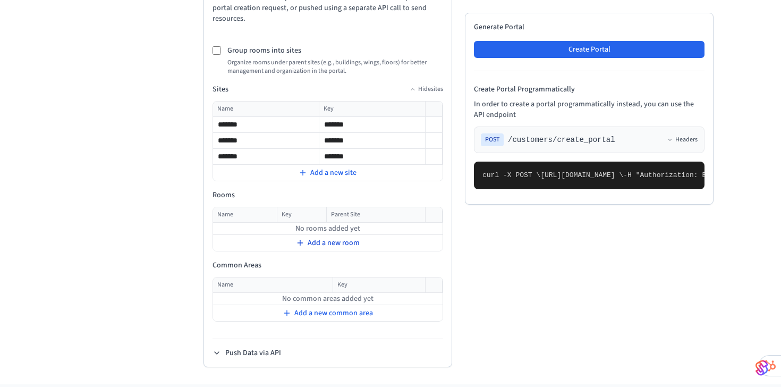 The width and height of the screenshot is (781, 387). I want to click on p: In order to create a portal programmatically instead, you can use the API endpoint, so click(589, 109).